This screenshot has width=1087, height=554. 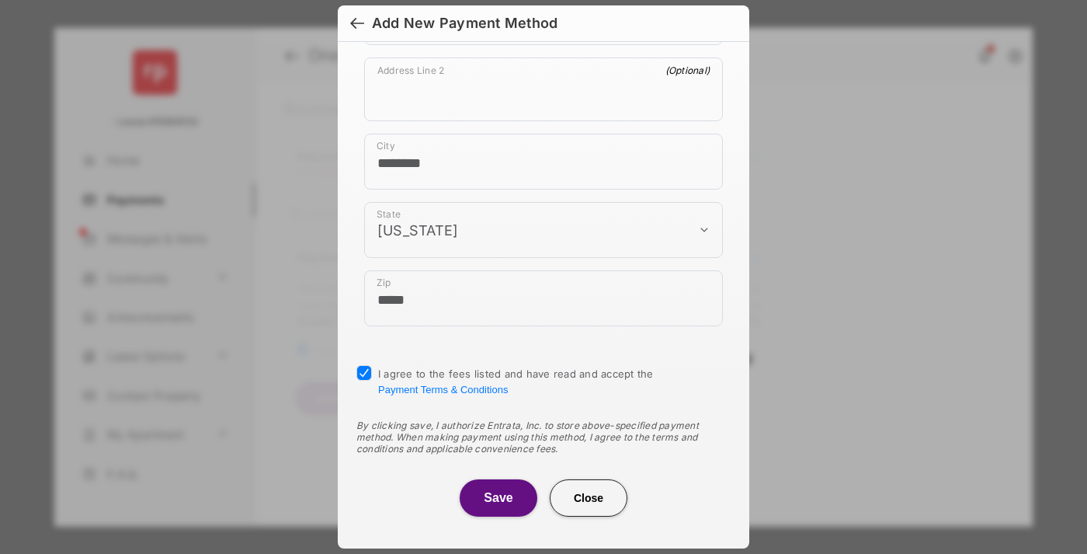 I want to click on span: I agree to the fees listed and have read and accept the, so click(x=516, y=381).